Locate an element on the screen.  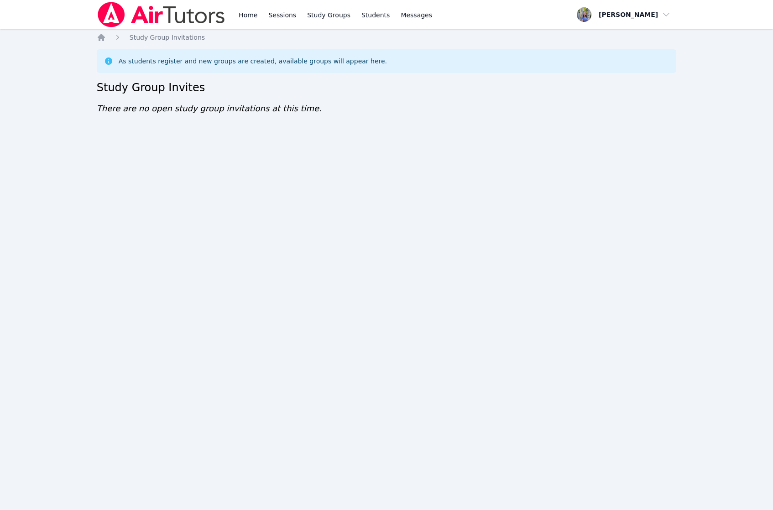
img: Air Tutors is located at coordinates (161, 15).